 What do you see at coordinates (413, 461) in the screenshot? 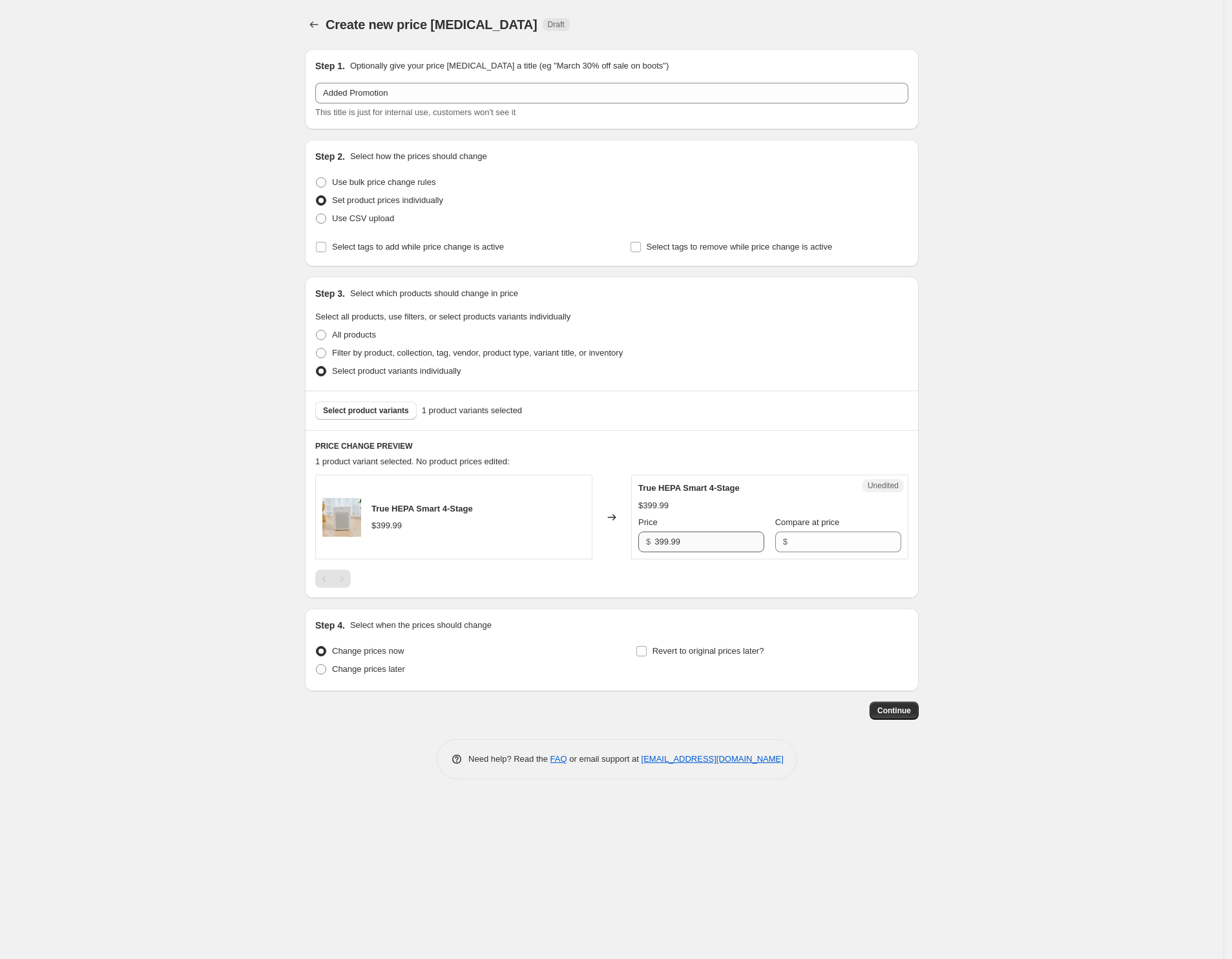
I see `span: 1 product variant selected. No product prices edited:` at bounding box center [413, 461].